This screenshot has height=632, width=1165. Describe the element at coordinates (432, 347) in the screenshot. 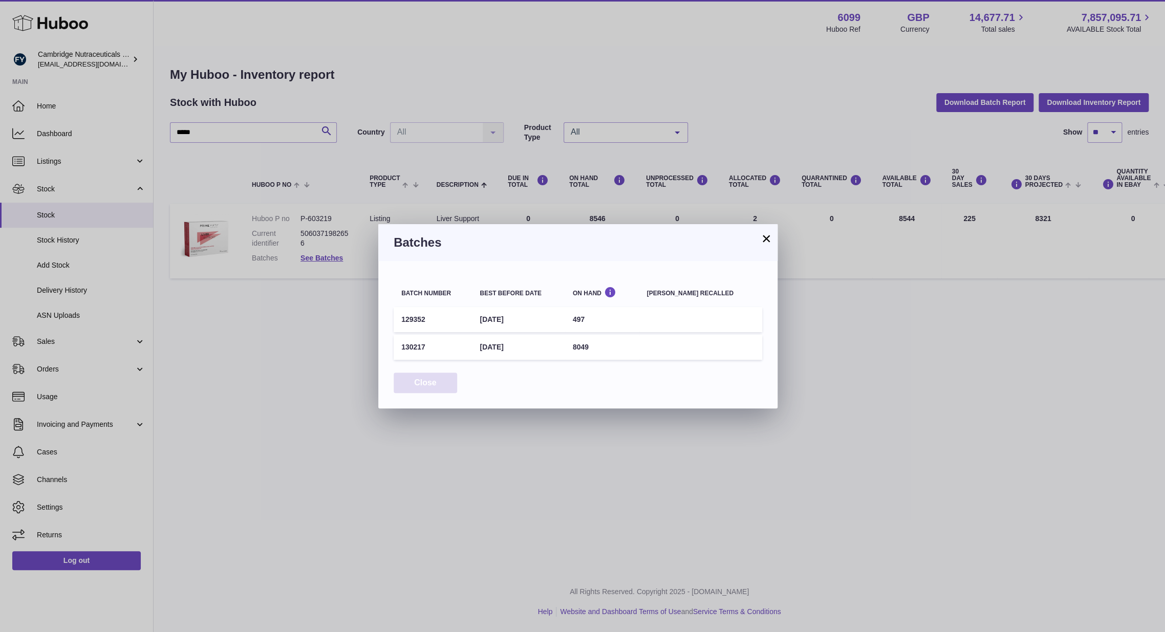

I see `td: 130217` at that location.